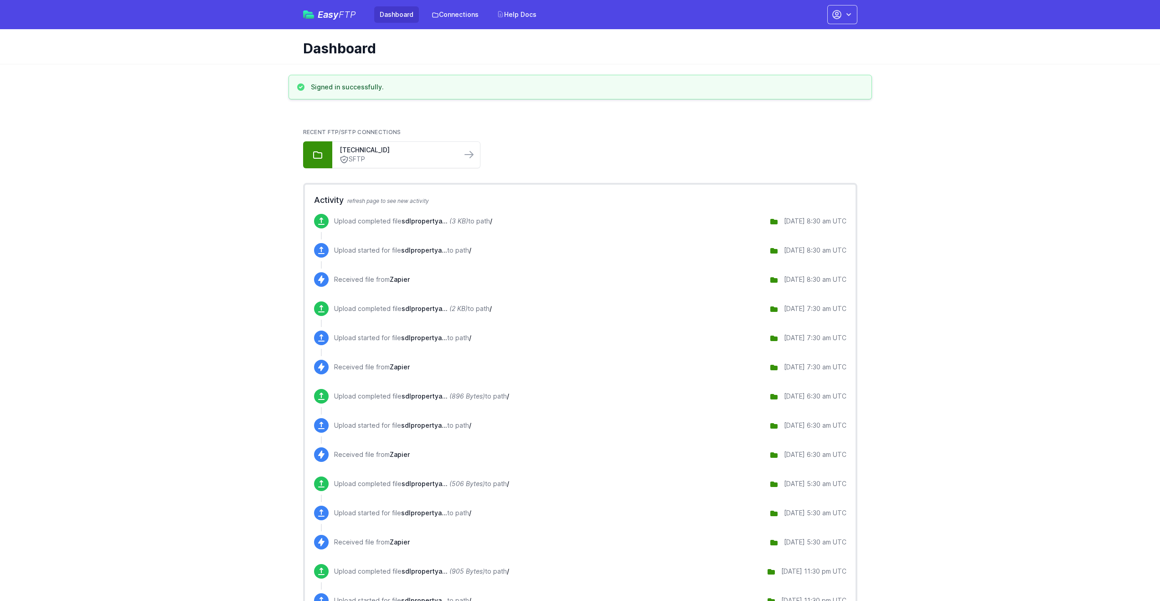 The height and width of the screenshot is (601, 1160). I want to click on a: Help Docs, so click(516, 15).